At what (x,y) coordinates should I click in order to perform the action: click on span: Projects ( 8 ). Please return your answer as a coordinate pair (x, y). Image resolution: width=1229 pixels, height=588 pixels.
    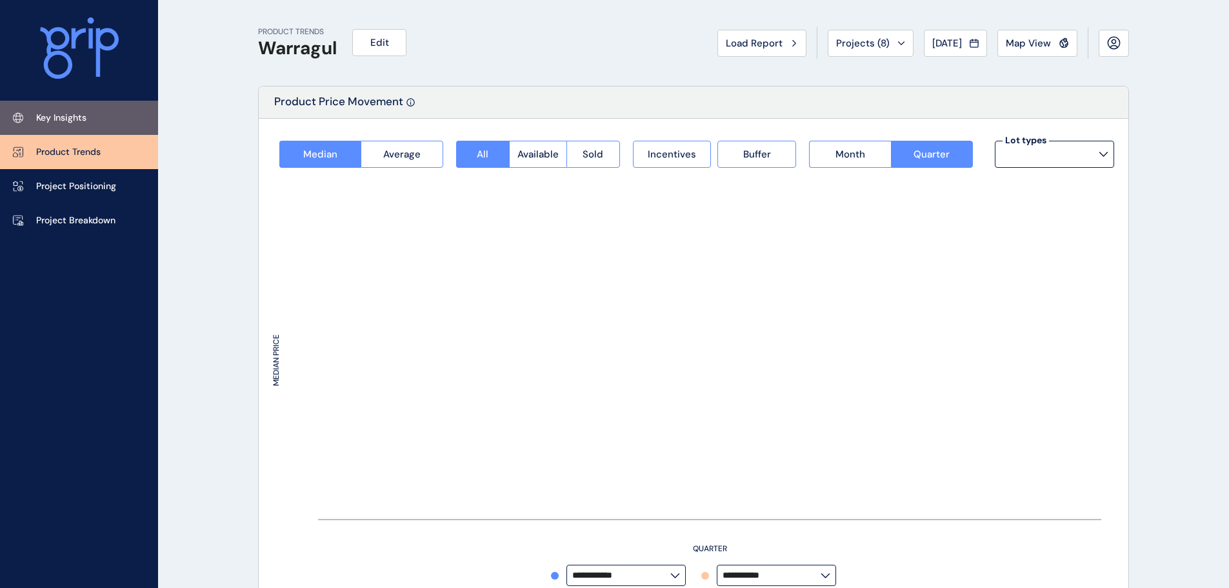
    Looking at the image, I should click on (863, 43).